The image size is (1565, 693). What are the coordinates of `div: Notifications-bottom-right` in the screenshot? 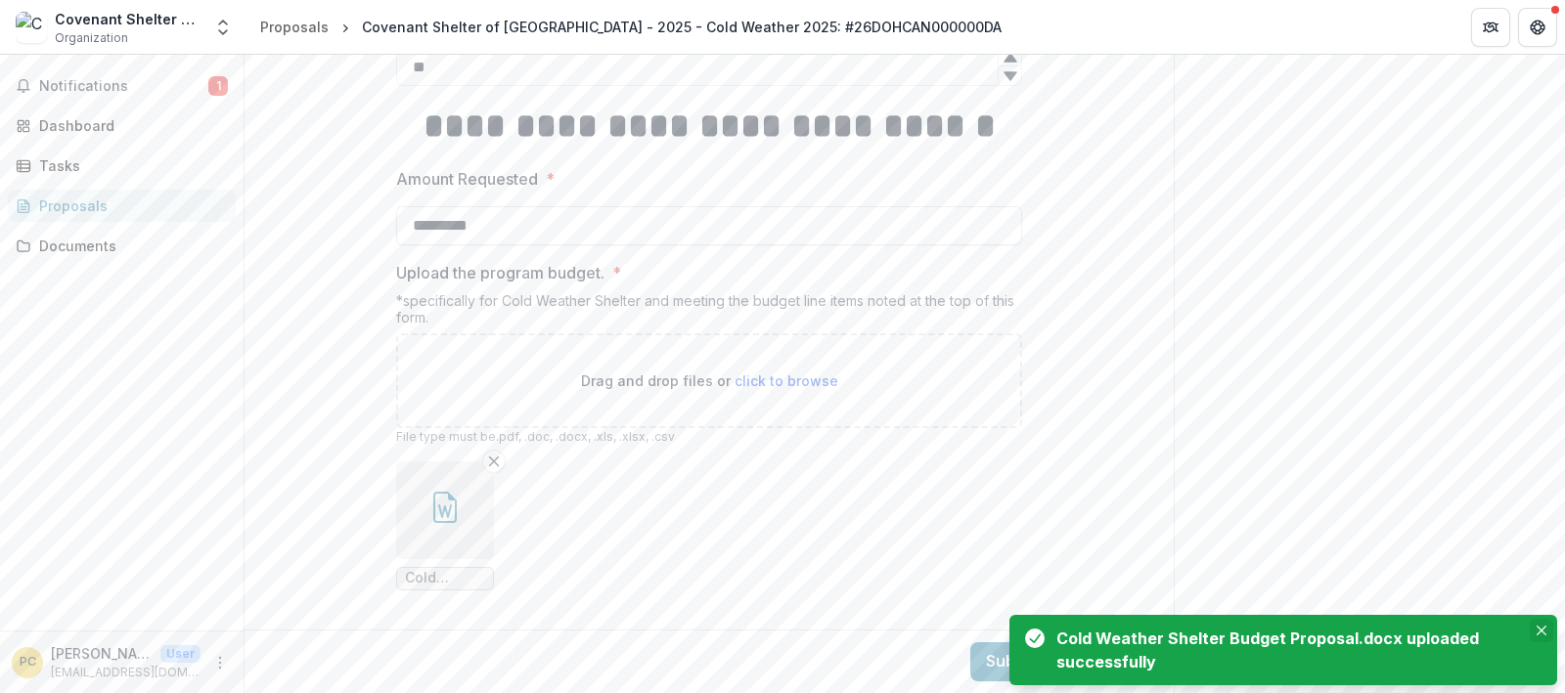 It's located at (1283, 650).